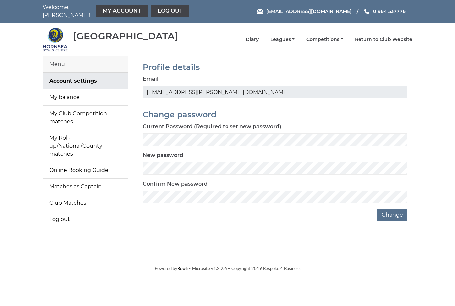 Image resolution: width=455 pixels, height=306 pixels. I want to click on a: Diary, so click(252, 39).